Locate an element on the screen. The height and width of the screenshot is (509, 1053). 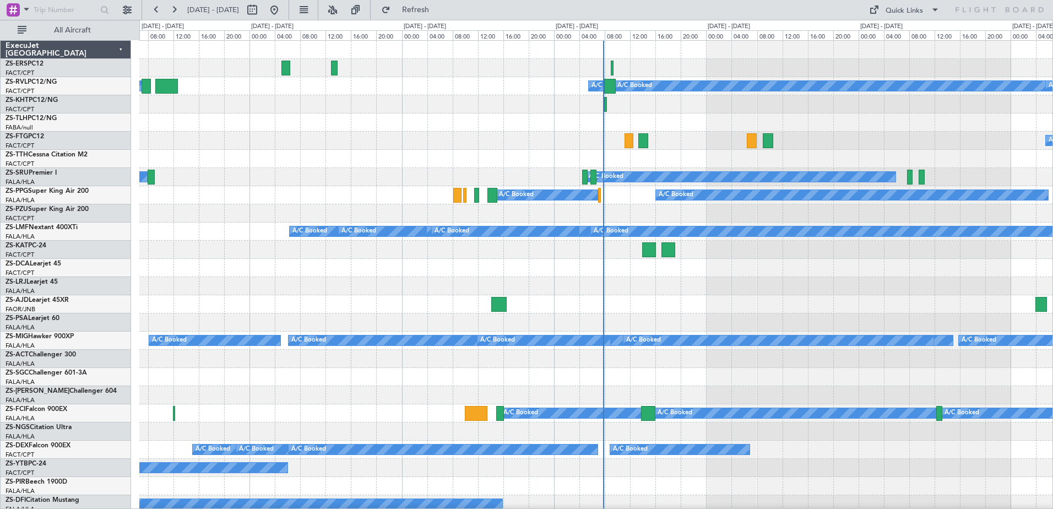
span: ZS-RVL is located at coordinates (17, 82).